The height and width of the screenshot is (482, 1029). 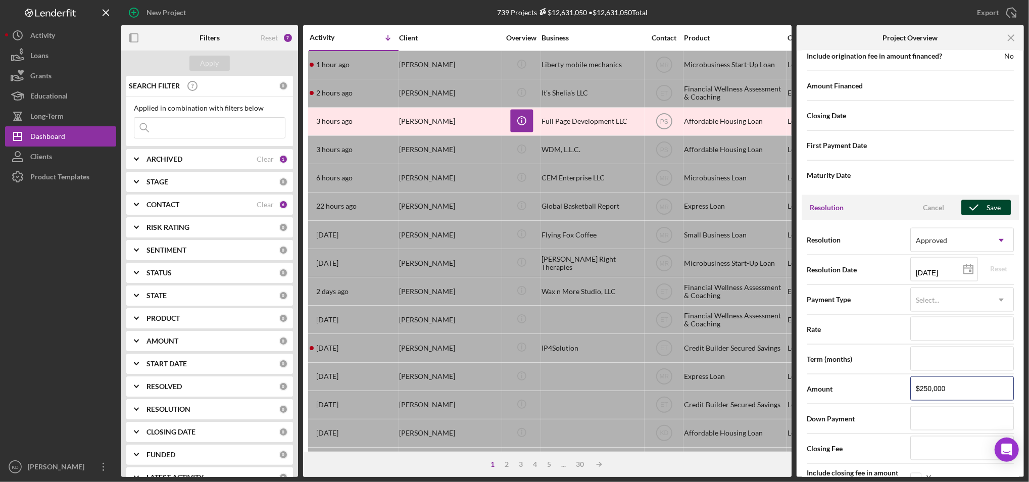 What do you see at coordinates (664, 122) in the screenshot?
I see `text: PS` at bounding box center [664, 122].